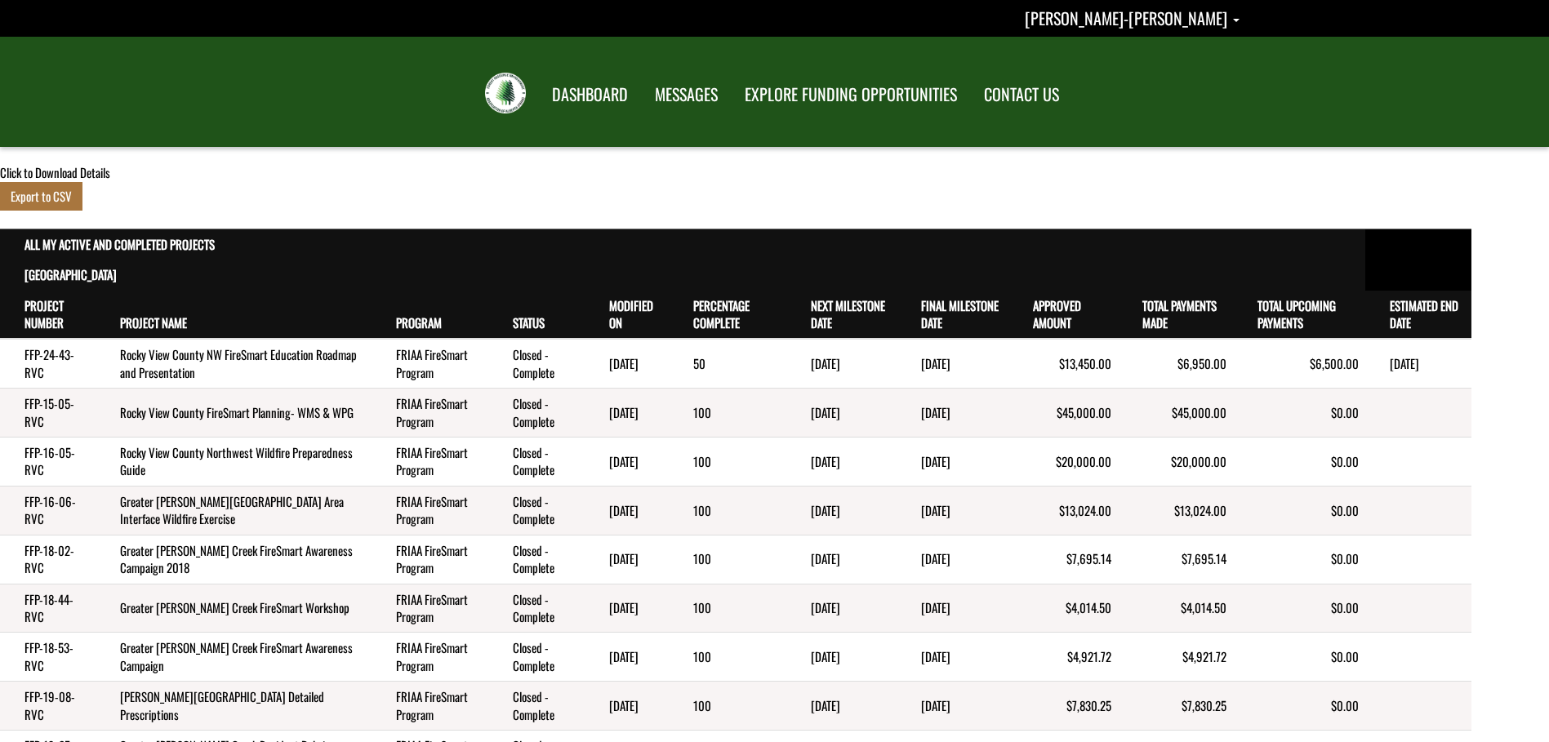  What do you see at coordinates (1131, 18) in the screenshot?
I see `a: Pauli-Mari Kruger` at bounding box center [1131, 18].